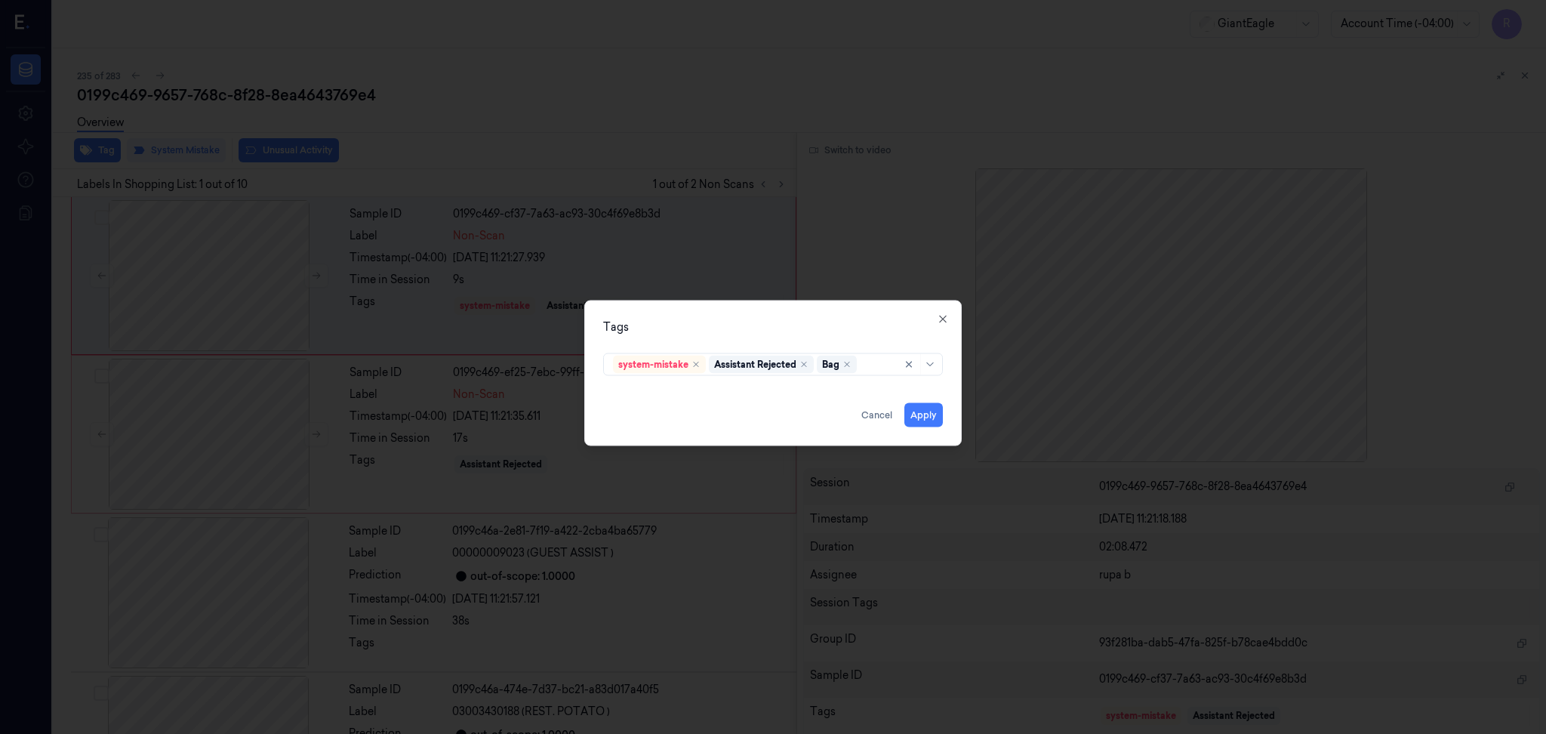 The width and height of the screenshot is (1546, 734). Describe the element at coordinates (804, 365) in the screenshot. I see `div: Remove ,Assistant Rejected` at that location.